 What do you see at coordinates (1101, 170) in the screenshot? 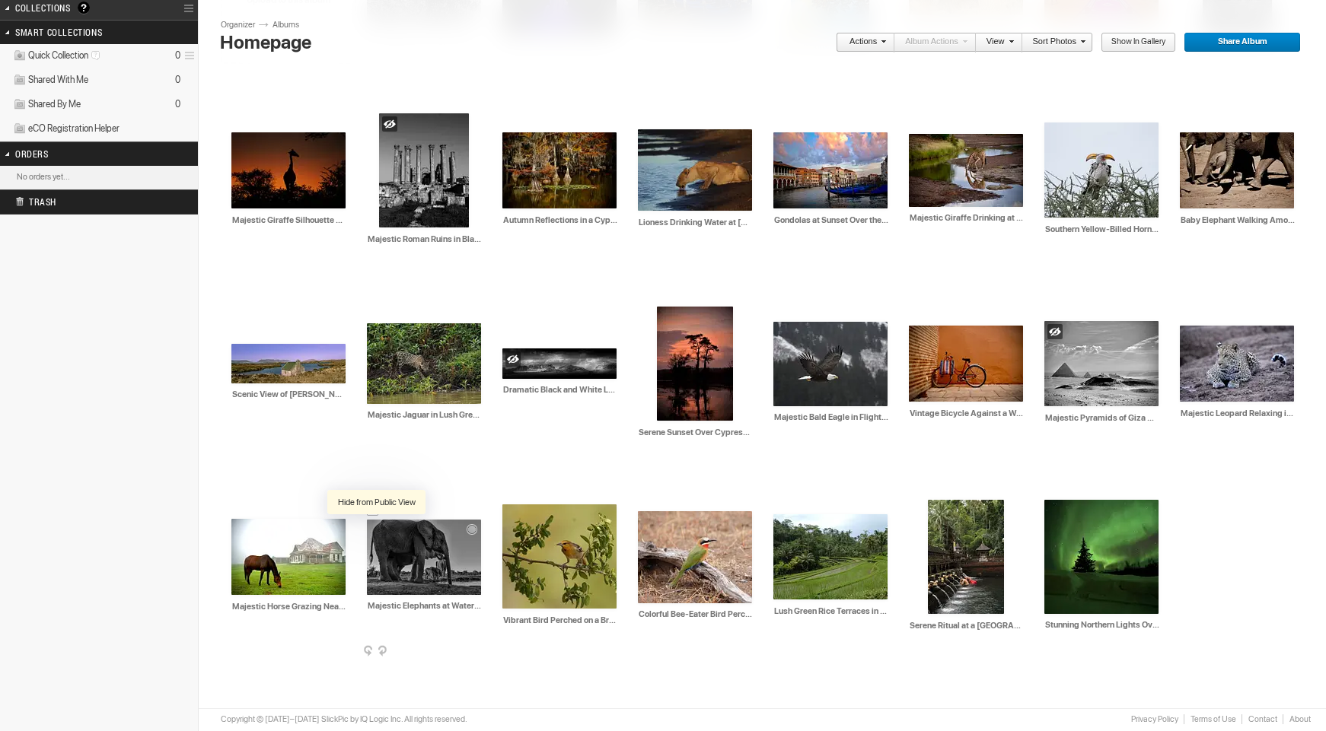
I see `img: 12._DSC08399.webp` at bounding box center [1101, 170].